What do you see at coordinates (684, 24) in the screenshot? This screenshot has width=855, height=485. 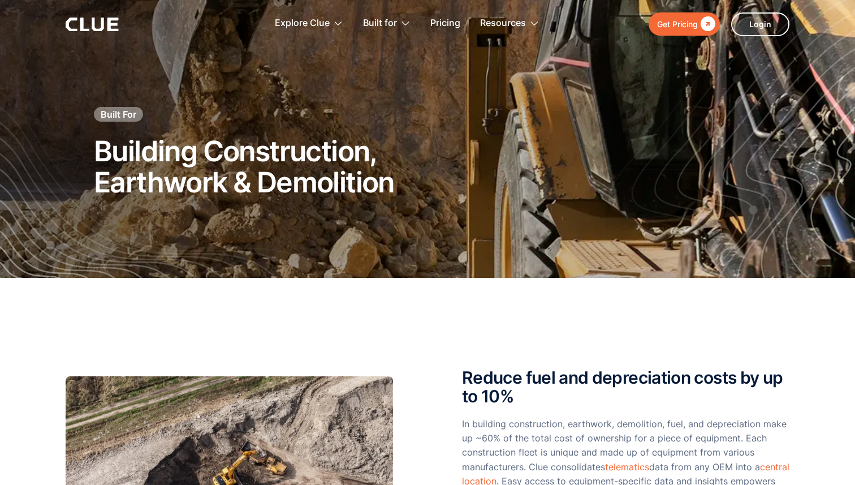 I see `a: Get Pricing` at bounding box center [684, 24].